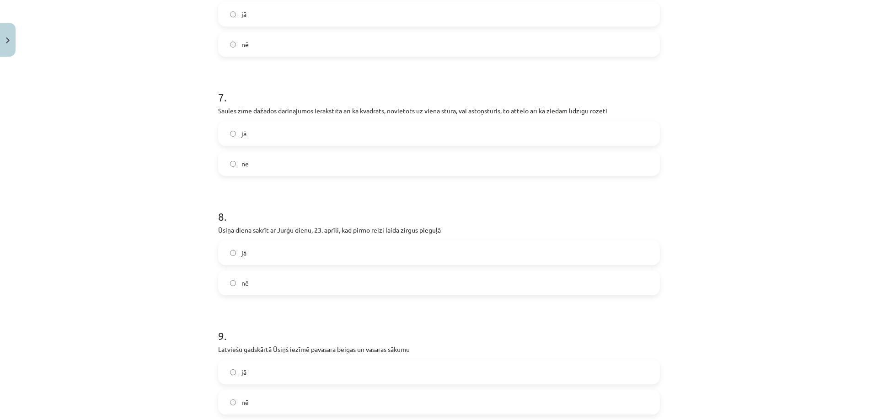 This screenshot has height=420, width=878. What do you see at coordinates (439, 349) in the screenshot?
I see `p: Latviešu gadskārtā Ūsiņš iezīmē pavasara beigas un vasaras sākumu` at bounding box center [439, 349].